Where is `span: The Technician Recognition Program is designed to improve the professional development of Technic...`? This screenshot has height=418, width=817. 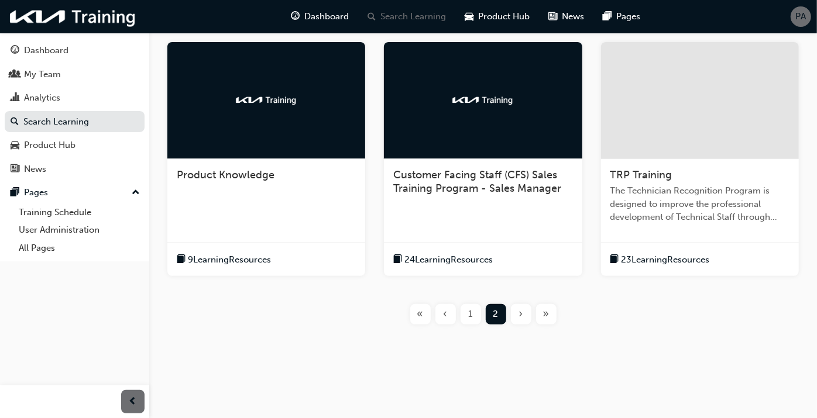
span: The Technician Recognition Program is designed to improve the professional development of Technic... is located at coordinates (700, 204).